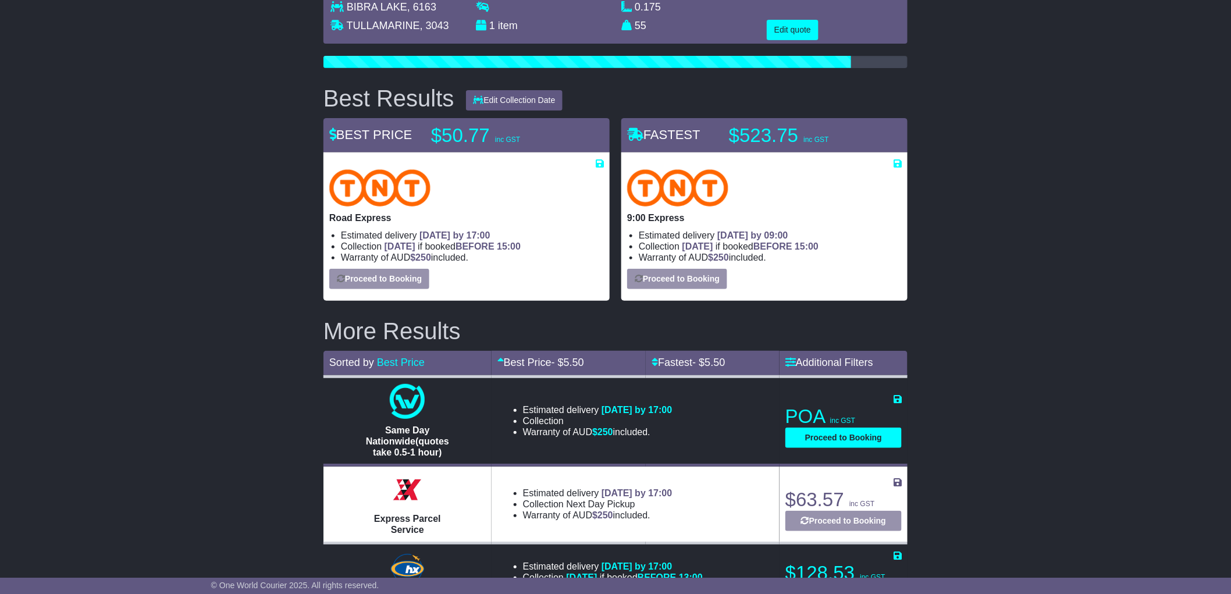  Describe the element at coordinates (407, 524) in the screenshot. I see `span: Express Parcel Service` at that location.